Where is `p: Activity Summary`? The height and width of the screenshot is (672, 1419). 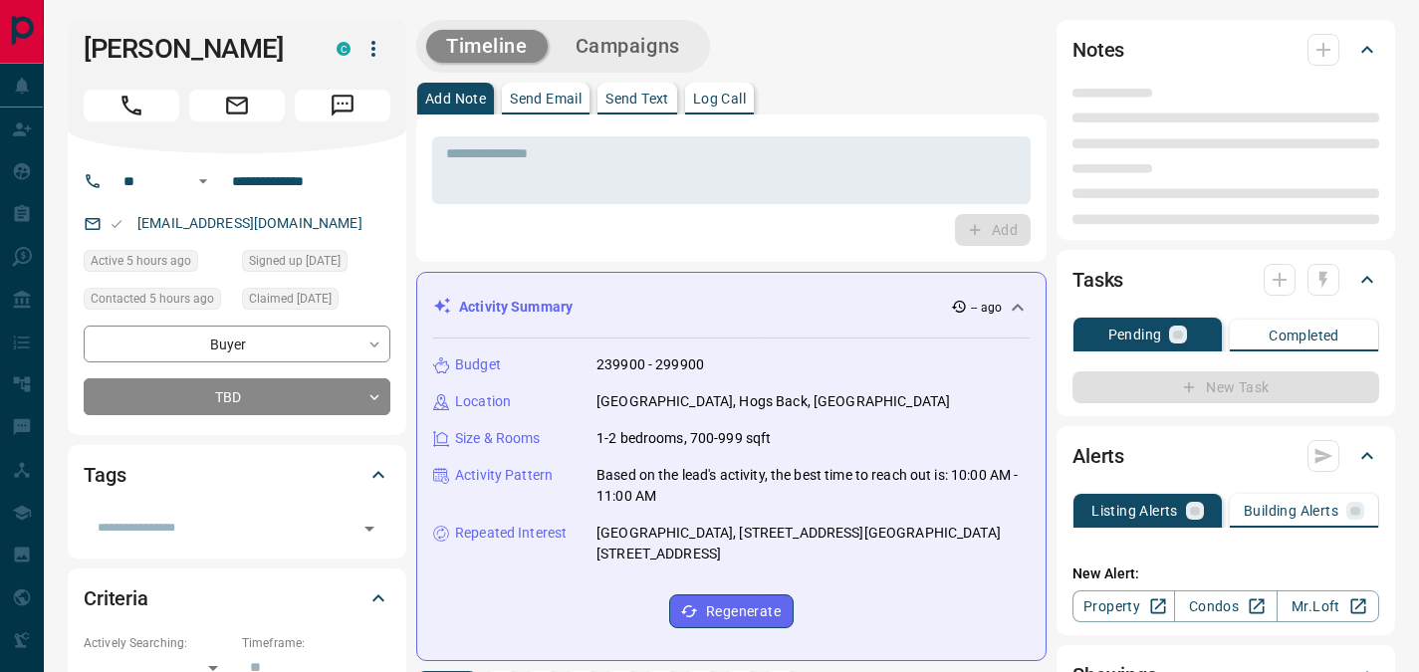 p: Activity Summary is located at coordinates (516, 307).